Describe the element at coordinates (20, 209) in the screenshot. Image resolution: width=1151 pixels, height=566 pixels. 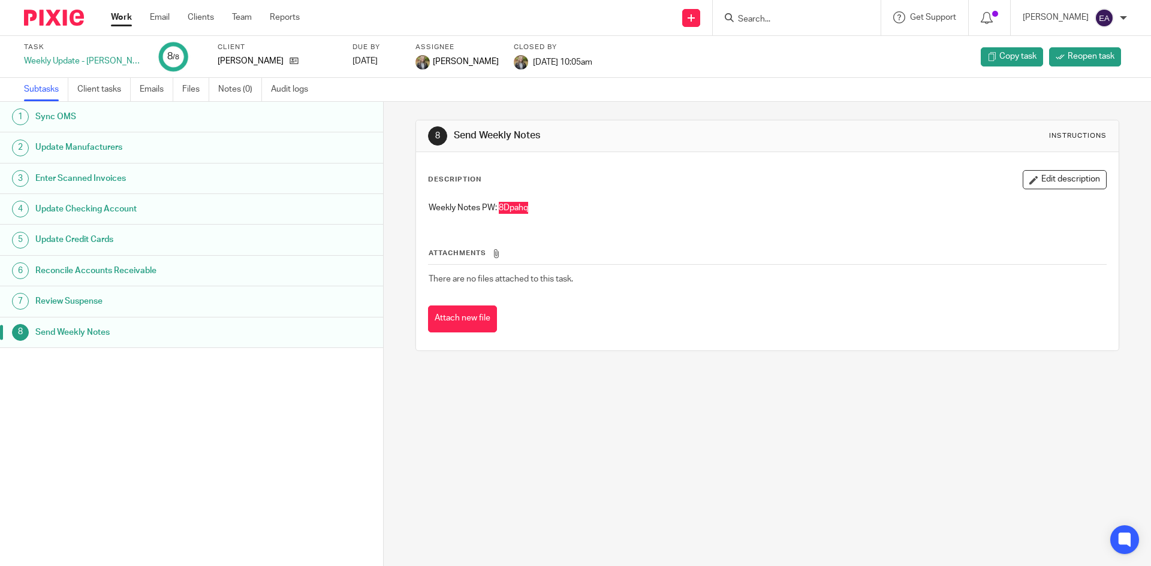
I see `div: 4` at that location.